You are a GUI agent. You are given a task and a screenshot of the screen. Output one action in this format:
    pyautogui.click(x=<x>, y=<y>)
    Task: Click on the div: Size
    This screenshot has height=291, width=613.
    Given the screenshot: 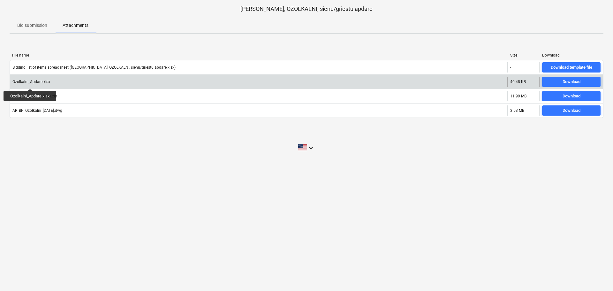 What is the action you would take?
    pyautogui.click(x=524, y=55)
    